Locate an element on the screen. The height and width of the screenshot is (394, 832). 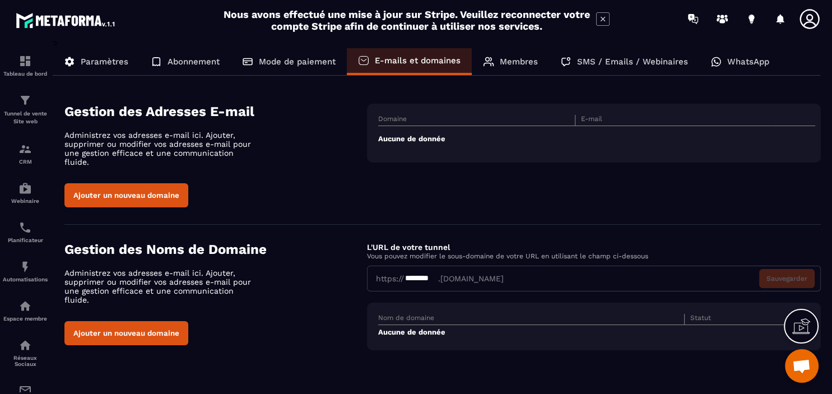
p: Tunnel de vente Site web is located at coordinates (25, 118).